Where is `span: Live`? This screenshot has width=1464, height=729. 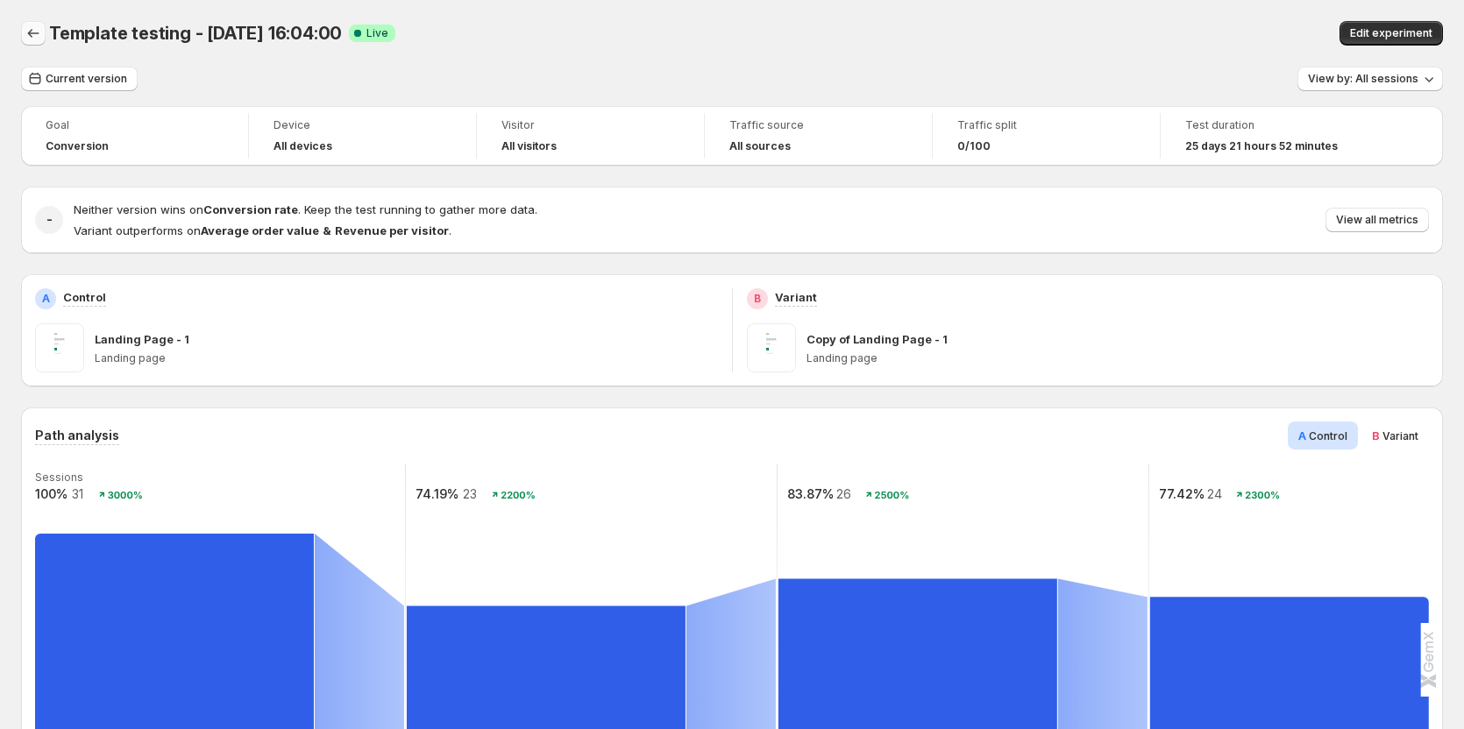
span: Live is located at coordinates (377, 33).